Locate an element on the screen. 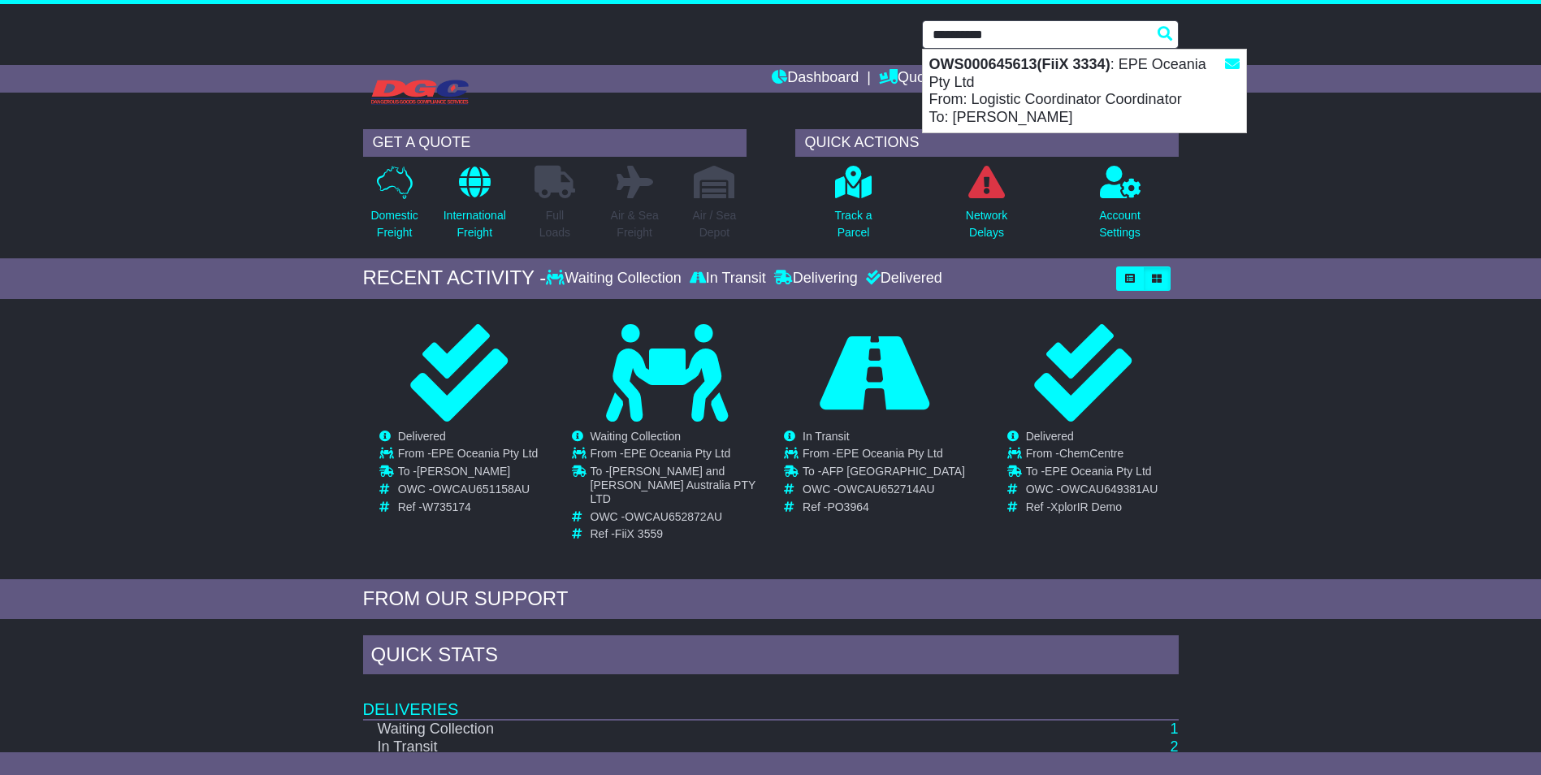 Image resolution: width=1541 pixels, height=775 pixels. span: W735174 is located at coordinates (447, 507).